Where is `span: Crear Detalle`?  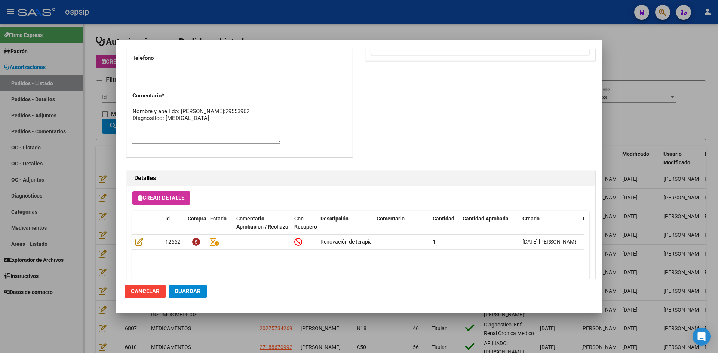 span: Crear Detalle is located at coordinates (161, 198).